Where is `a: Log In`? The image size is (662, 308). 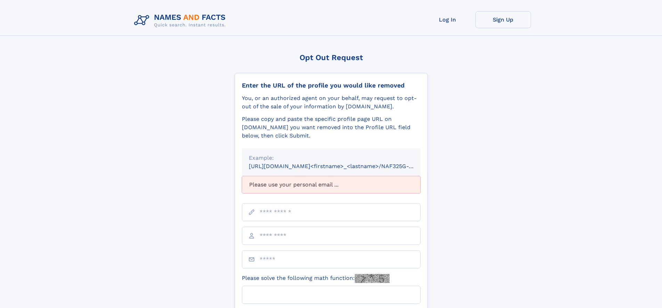 a: Log In is located at coordinates (448, 19).